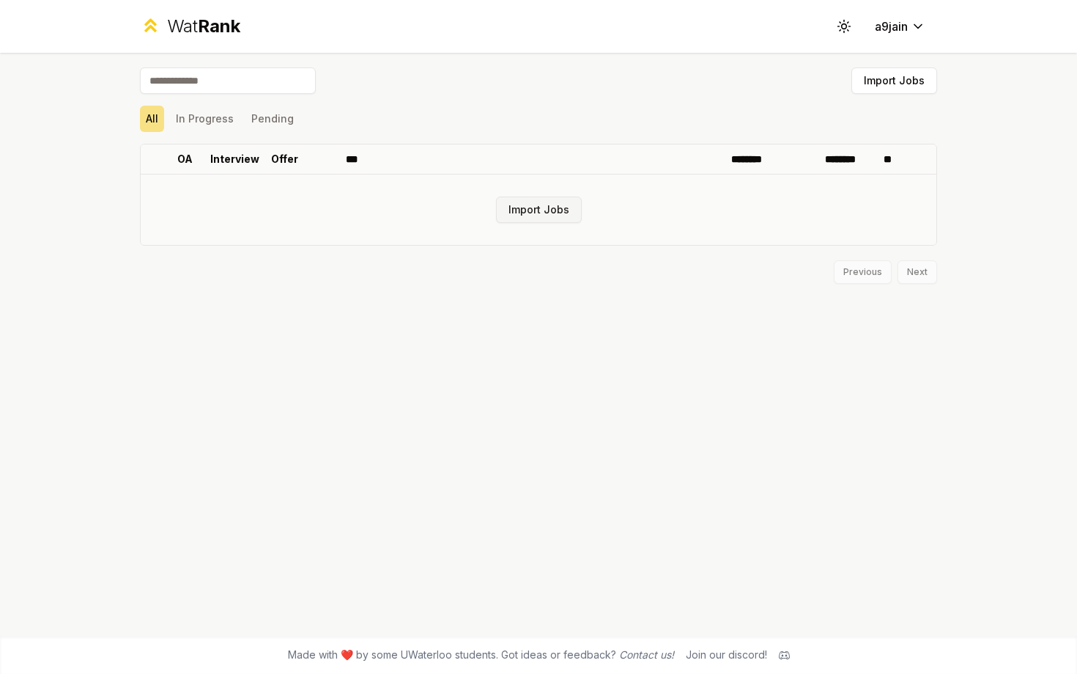 Image resolution: width=1077 pixels, height=674 pixels. What do you see at coordinates (284, 159) in the screenshot?
I see `p: Offer` at bounding box center [284, 159].